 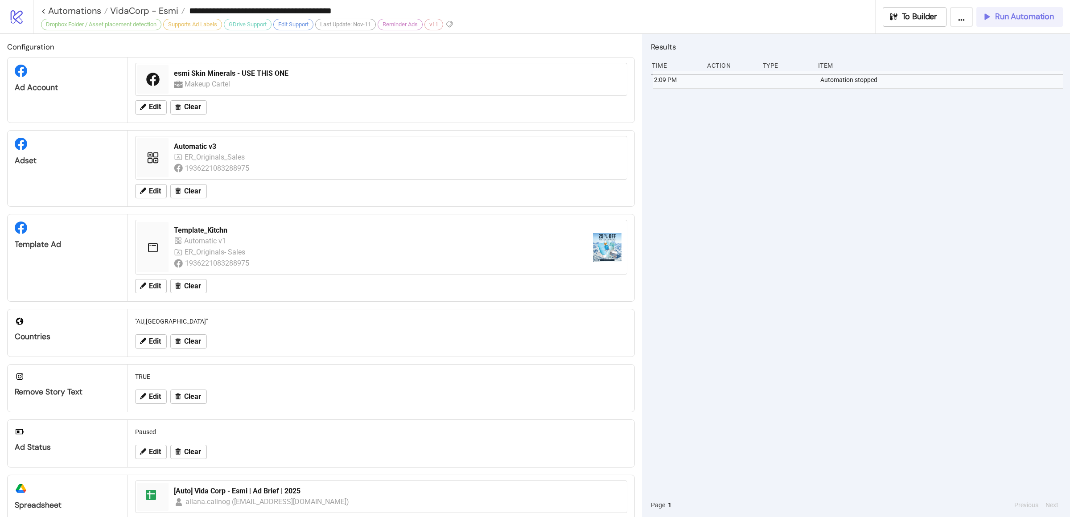 What do you see at coordinates (101, 25) in the screenshot?
I see `div: Dropbox Folder / Asset placement detection` at bounding box center [101, 25].